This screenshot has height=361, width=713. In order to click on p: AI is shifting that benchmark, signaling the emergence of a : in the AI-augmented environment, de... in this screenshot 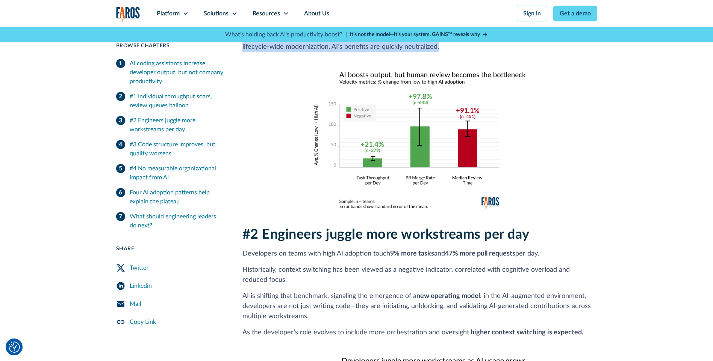, I will do `click(420, 307)`.